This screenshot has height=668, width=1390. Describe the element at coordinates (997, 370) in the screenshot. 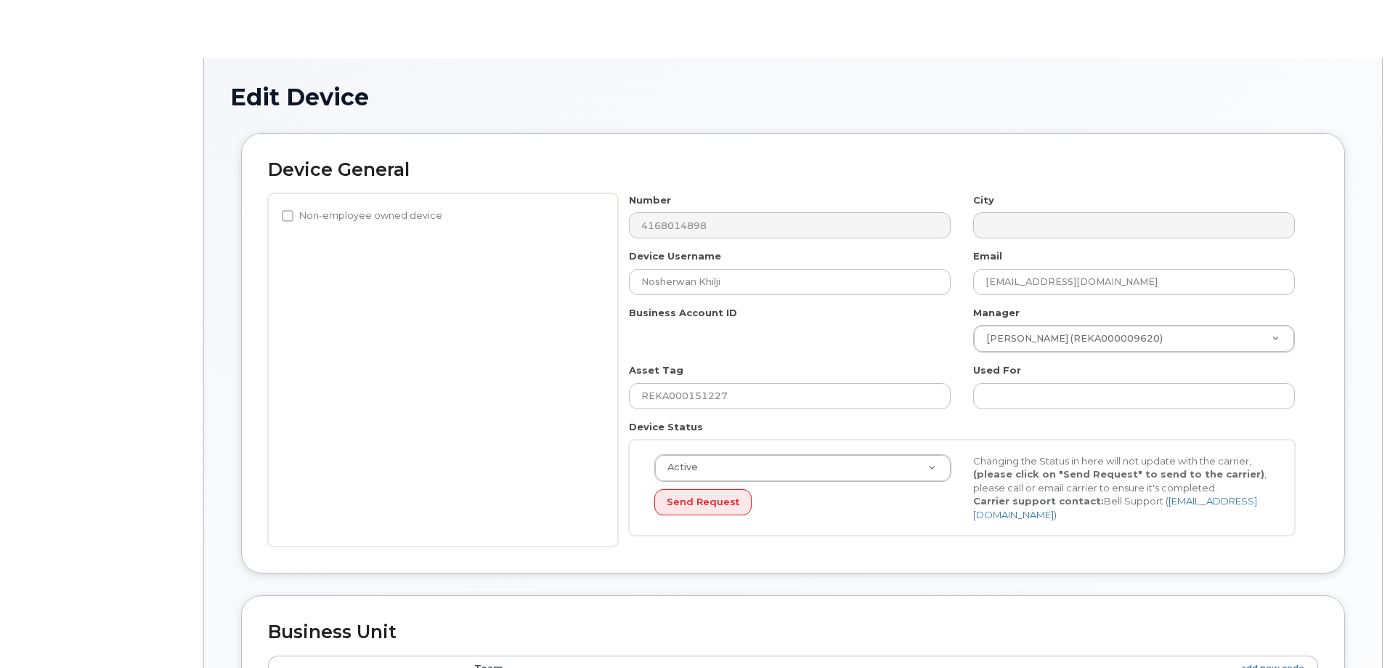

I see `label: Used For` at that location.